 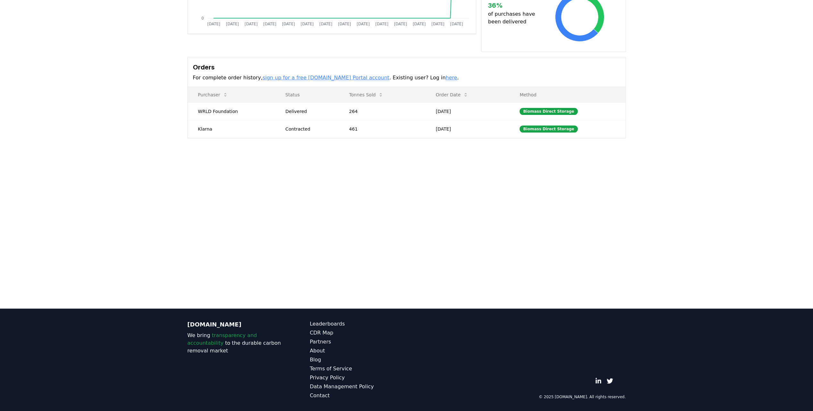 What do you see at coordinates (310, 111) in the screenshot?
I see `div: Delivered` at bounding box center [310, 111].